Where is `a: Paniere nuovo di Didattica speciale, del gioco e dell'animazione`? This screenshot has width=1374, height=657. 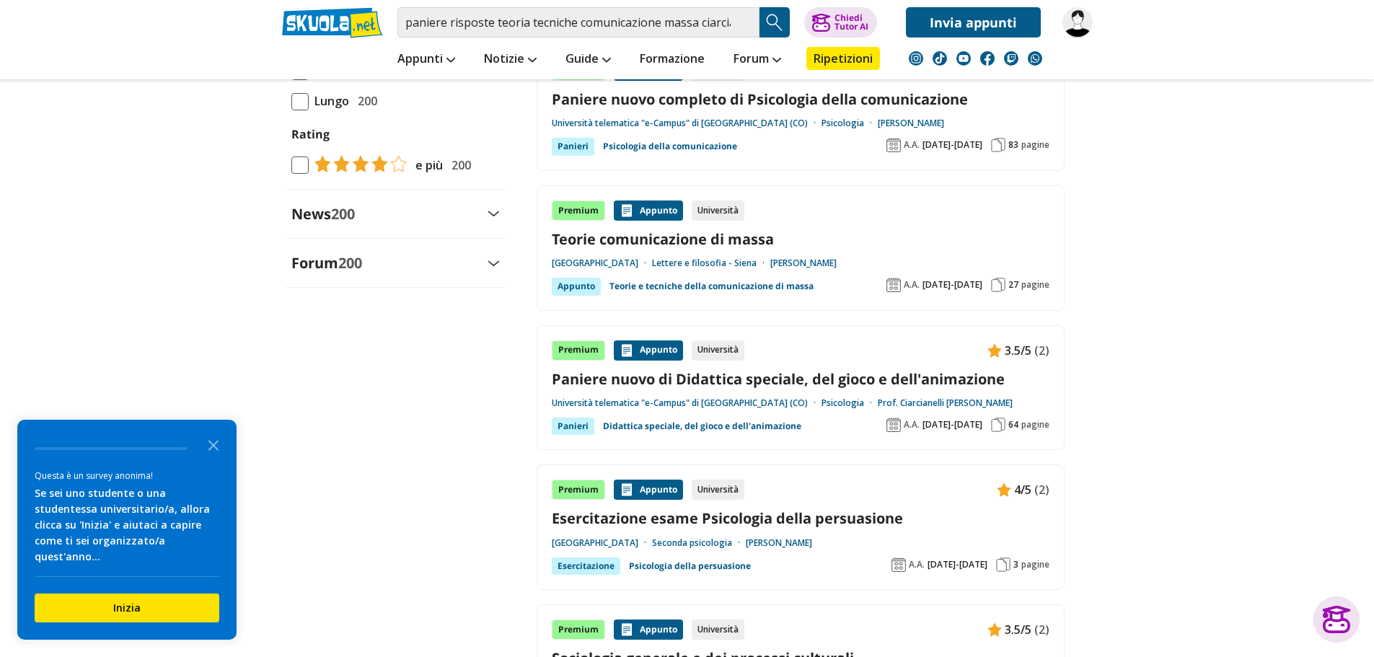 a: Paniere nuovo di Didattica speciale, del gioco e dell'animazione is located at coordinates (800, 379).